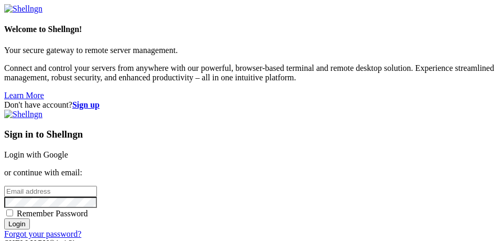 The height and width of the screenshot is (241, 502). What do you see at coordinates (36, 154) in the screenshot?
I see `a: Login with Google` at bounding box center [36, 154].